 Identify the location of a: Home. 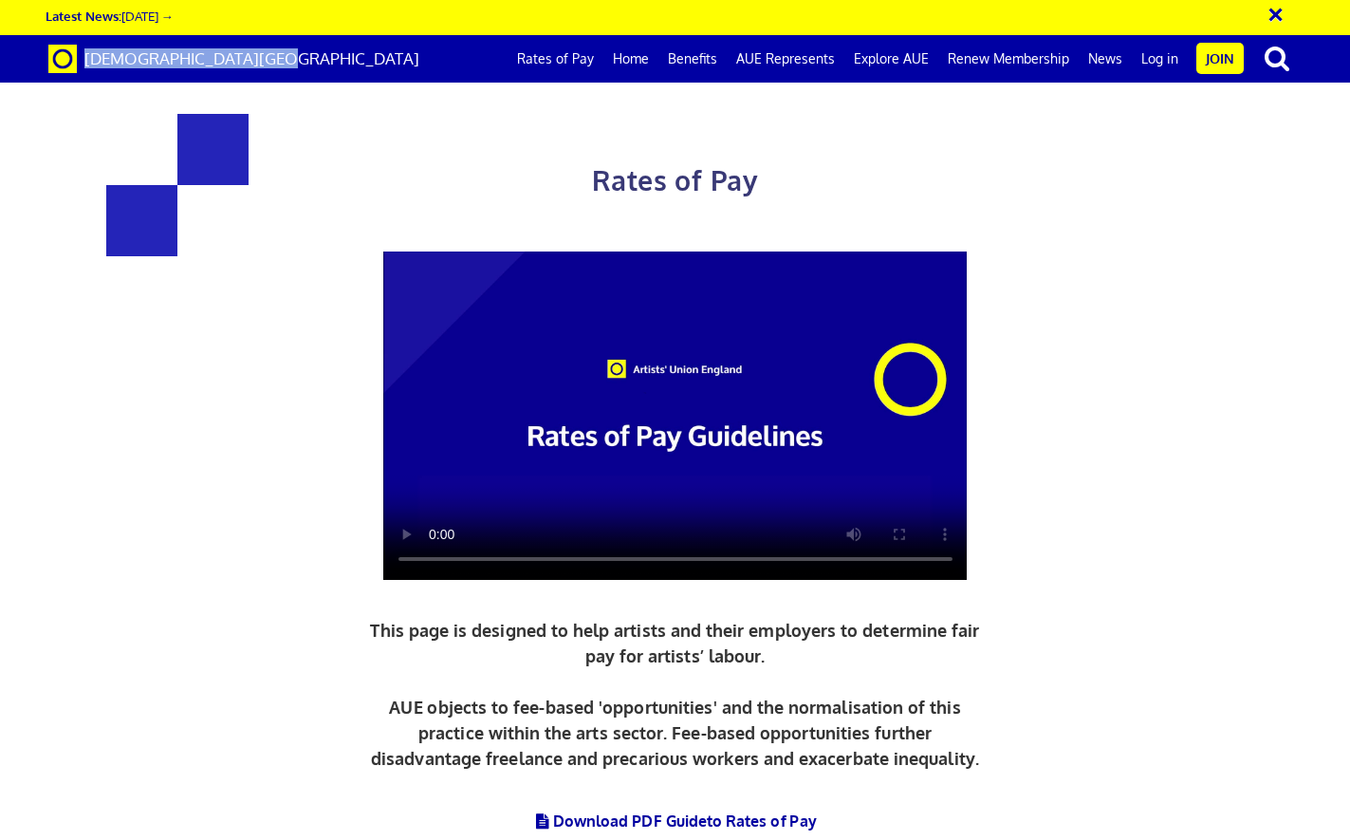
(631, 59).